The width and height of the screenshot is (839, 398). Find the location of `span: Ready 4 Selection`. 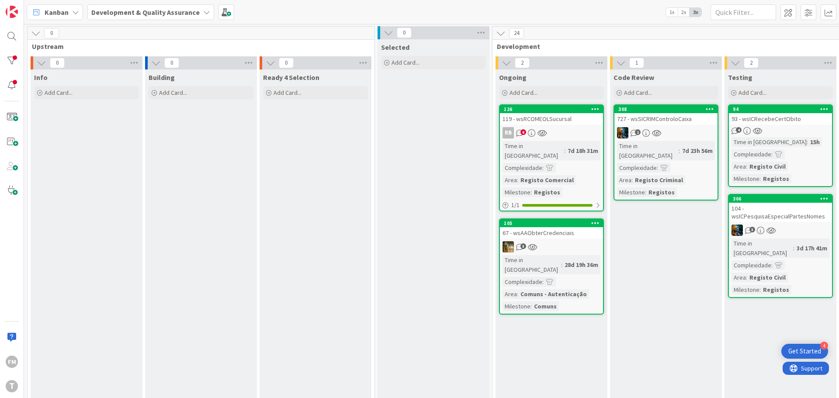

span: Ready 4 Selection is located at coordinates (291, 77).